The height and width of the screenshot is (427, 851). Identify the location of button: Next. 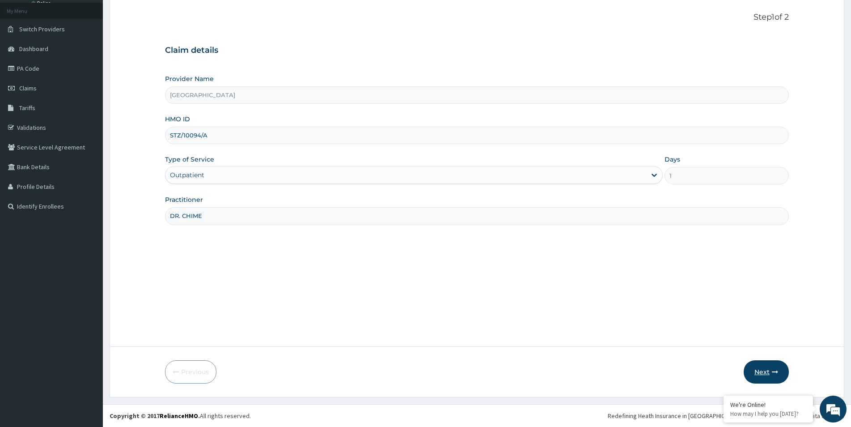
(766, 372).